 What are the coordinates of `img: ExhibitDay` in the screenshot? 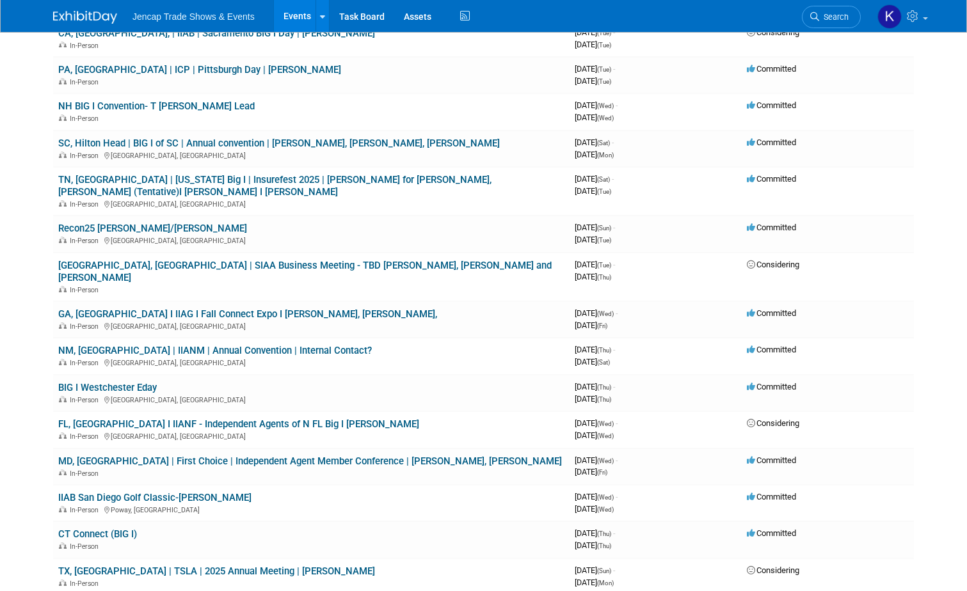 It's located at (85, 17).